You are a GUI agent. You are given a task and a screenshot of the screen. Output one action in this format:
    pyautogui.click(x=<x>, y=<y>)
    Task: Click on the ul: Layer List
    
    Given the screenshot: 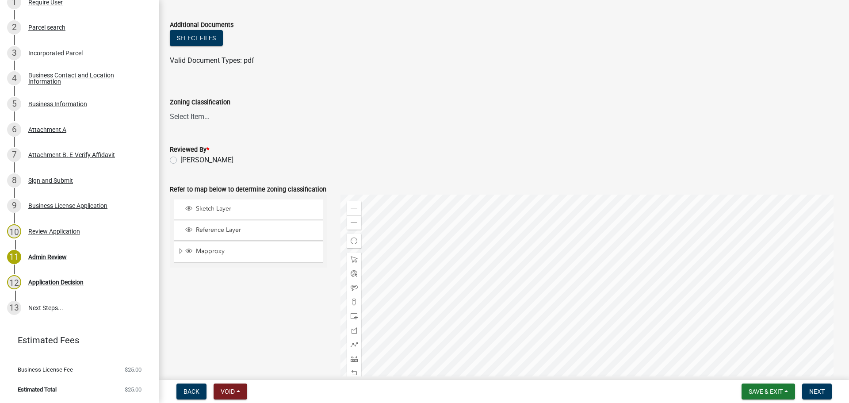 What is the action you would take?
    pyautogui.click(x=248, y=231)
    